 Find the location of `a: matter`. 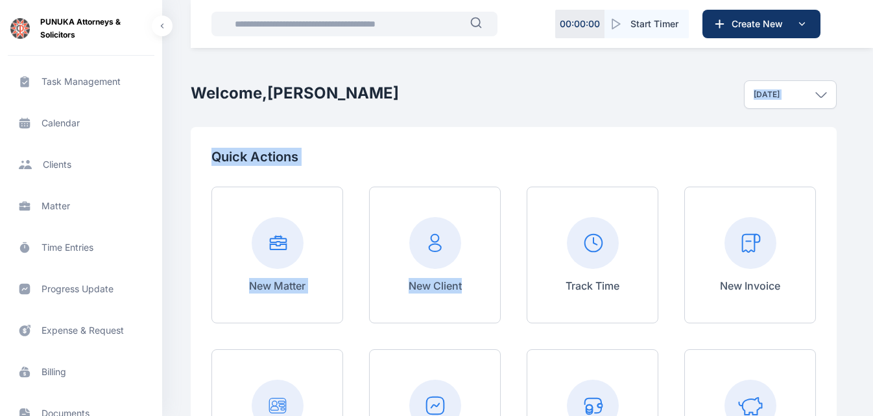

a: matter is located at coordinates (81, 206).